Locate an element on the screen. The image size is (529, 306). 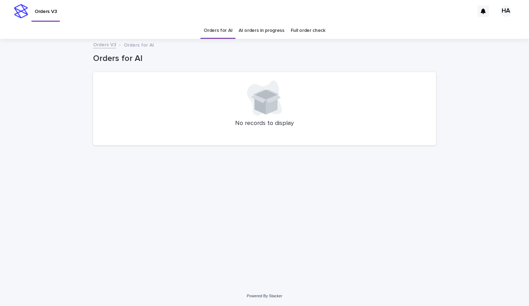
a: Orders for AI is located at coordinates (218, 30).